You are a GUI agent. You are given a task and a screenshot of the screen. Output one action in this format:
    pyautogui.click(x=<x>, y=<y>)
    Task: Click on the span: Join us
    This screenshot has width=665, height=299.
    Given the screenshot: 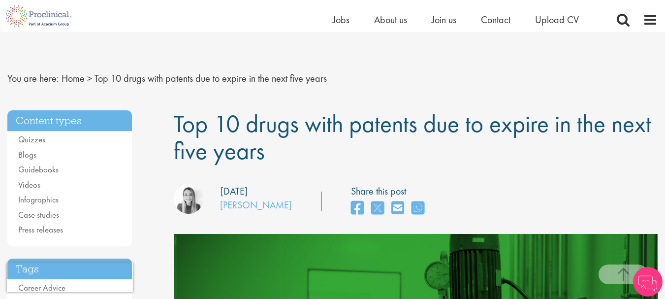 What is the action you would take?
    pyautogui.click(x=444, y=20)
    